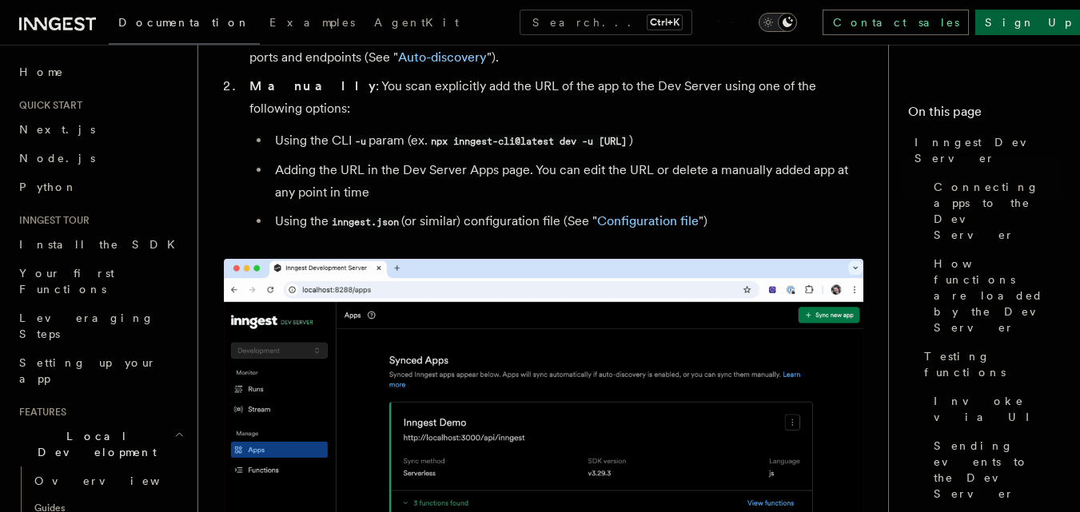 Image resolution: width=1080 pixels, height=512 pixels. I want to click on a: Contact sales, so click(895, 22).